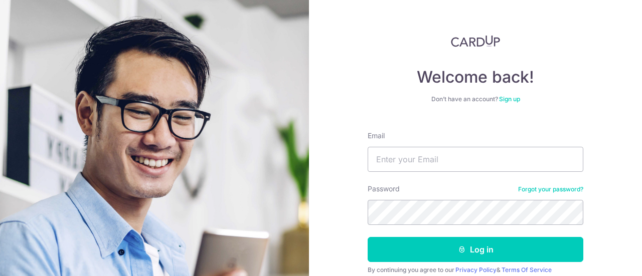  Describe the element at coordinates (527, 270) in the screenshot. I see `a: Terms Of Service` at that location.